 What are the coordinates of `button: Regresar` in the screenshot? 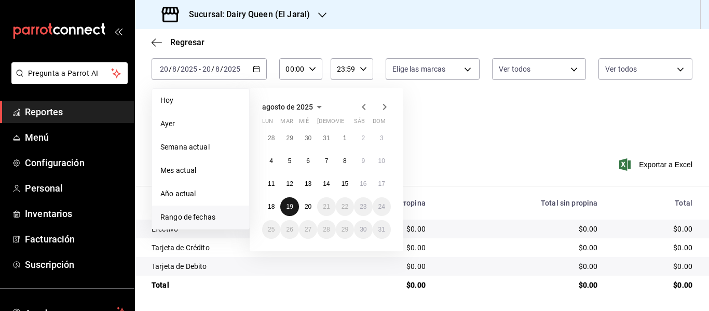 It's located at (178, 42).